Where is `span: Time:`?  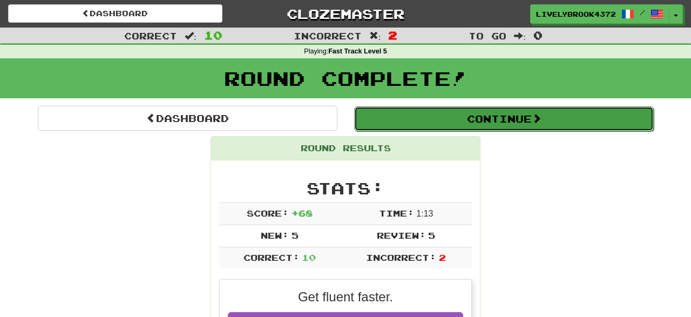 span: Time: is located at coordinates (396, 213).